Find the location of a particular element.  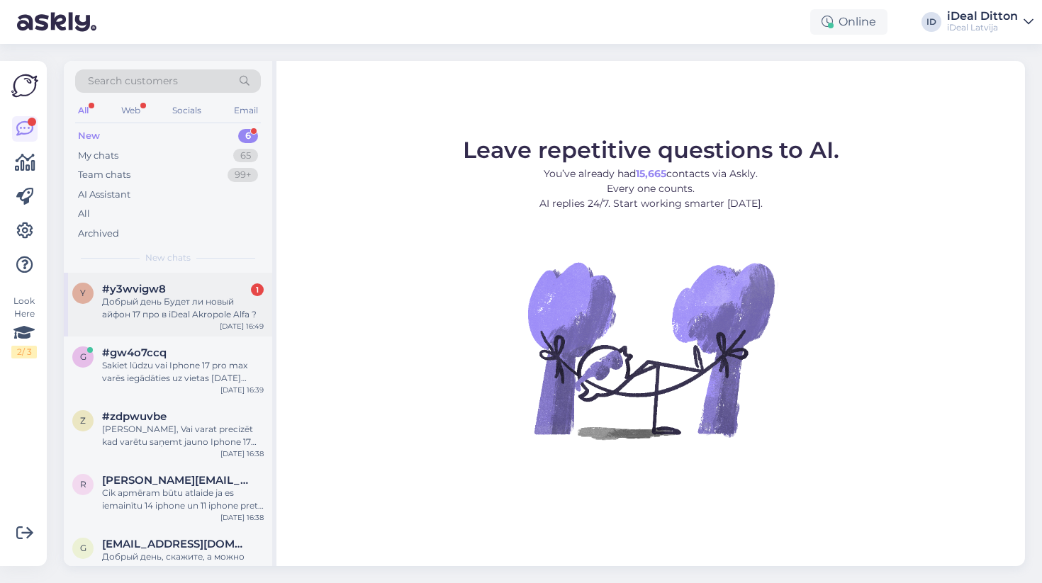

div: New is located at coordinates (89, 136).